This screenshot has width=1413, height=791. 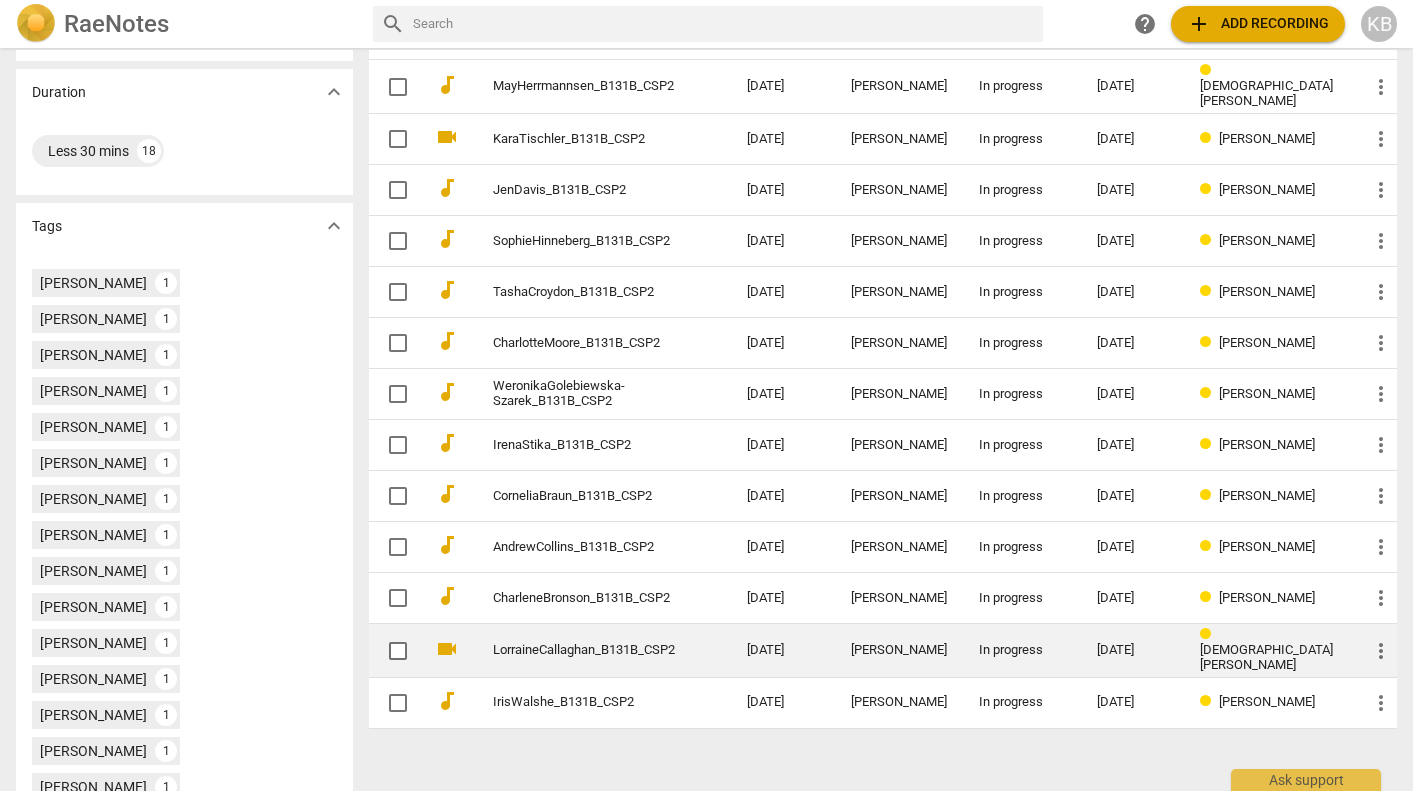 I want to click on h2: RaeNotes, so click(x=116, y=24).